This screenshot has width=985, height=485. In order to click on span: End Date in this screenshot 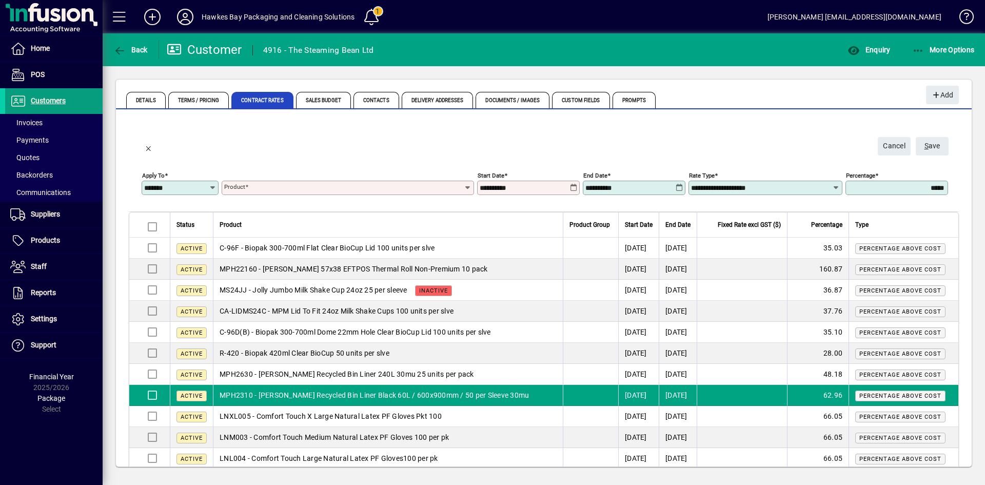, I will do `click(678, 225)`.